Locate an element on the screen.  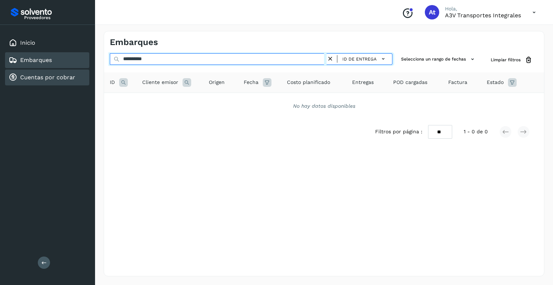
a: Cuentas por cobrar is located at coordinates (48, 77).